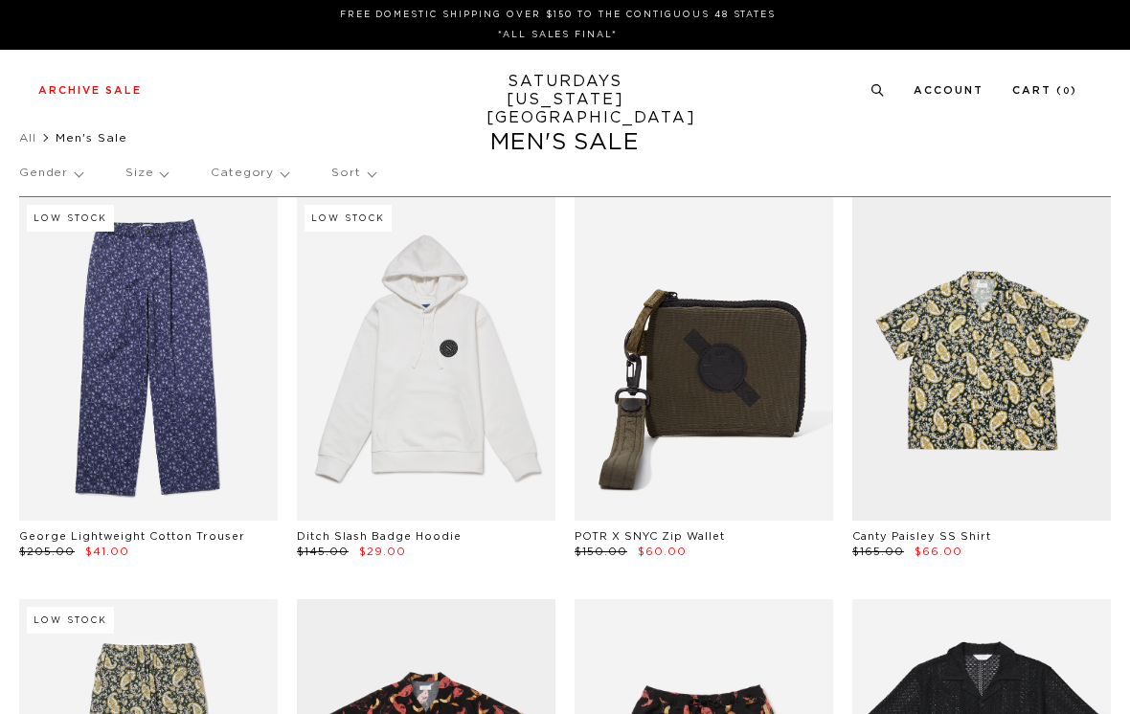  I want to click on a: Account, so click(948, 90).